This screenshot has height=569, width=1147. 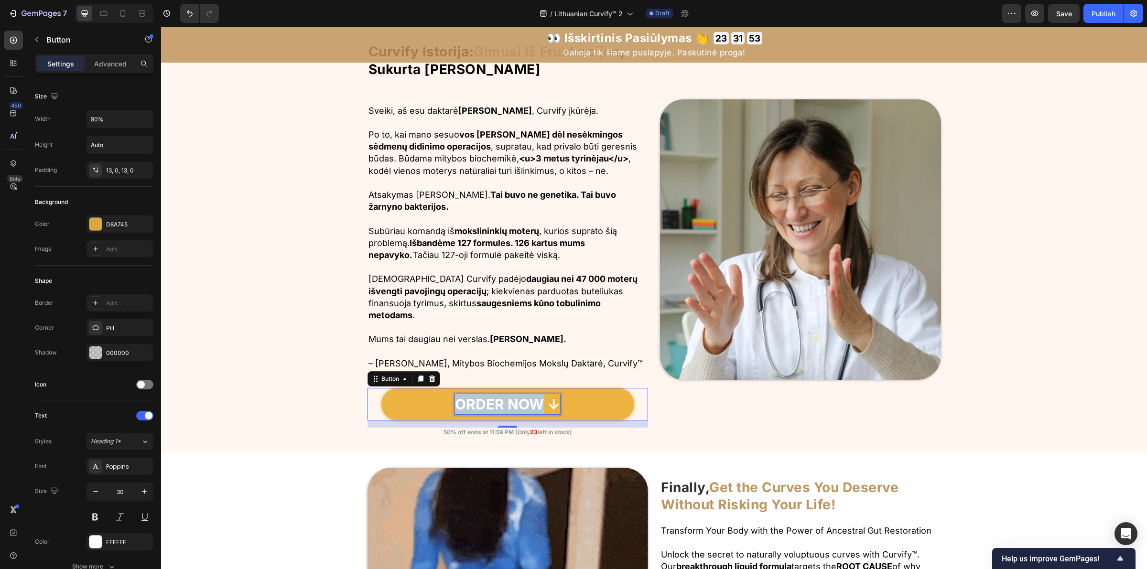 I want to click on strong: left in stock), so click(x=394, y=405).